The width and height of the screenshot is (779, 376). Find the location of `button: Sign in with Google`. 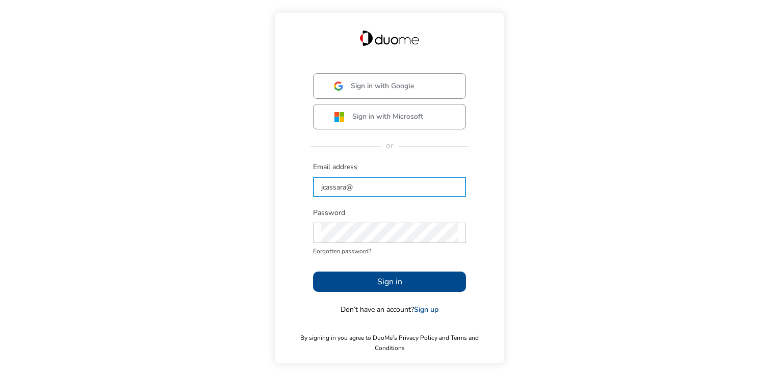

button: Sign in with Google is located at coordinates (390, 86).